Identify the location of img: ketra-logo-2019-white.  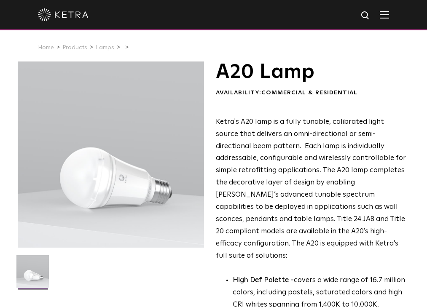
(63, 15).